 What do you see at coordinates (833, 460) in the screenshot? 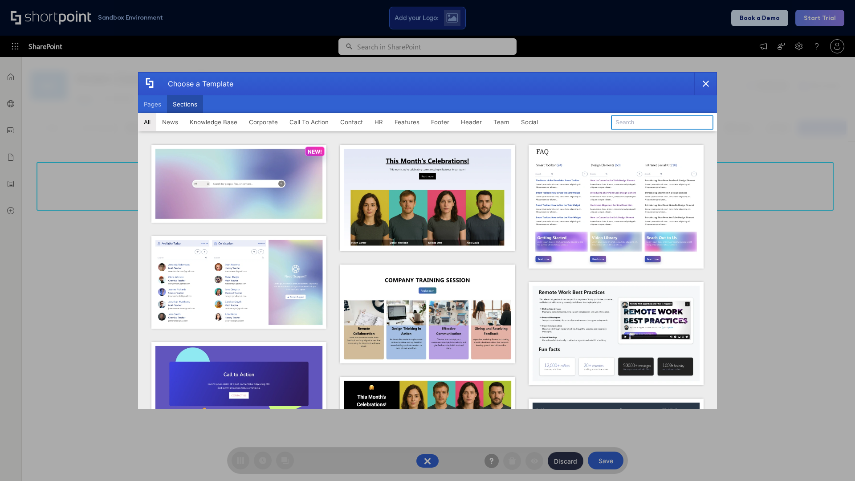
I see `div: Chat Widget` at bounding box center [833, 460].